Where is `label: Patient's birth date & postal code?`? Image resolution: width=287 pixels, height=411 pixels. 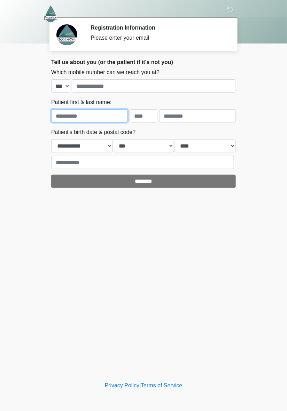 label: Patient's birth date & postal code? is located at coordinates (93, 132).